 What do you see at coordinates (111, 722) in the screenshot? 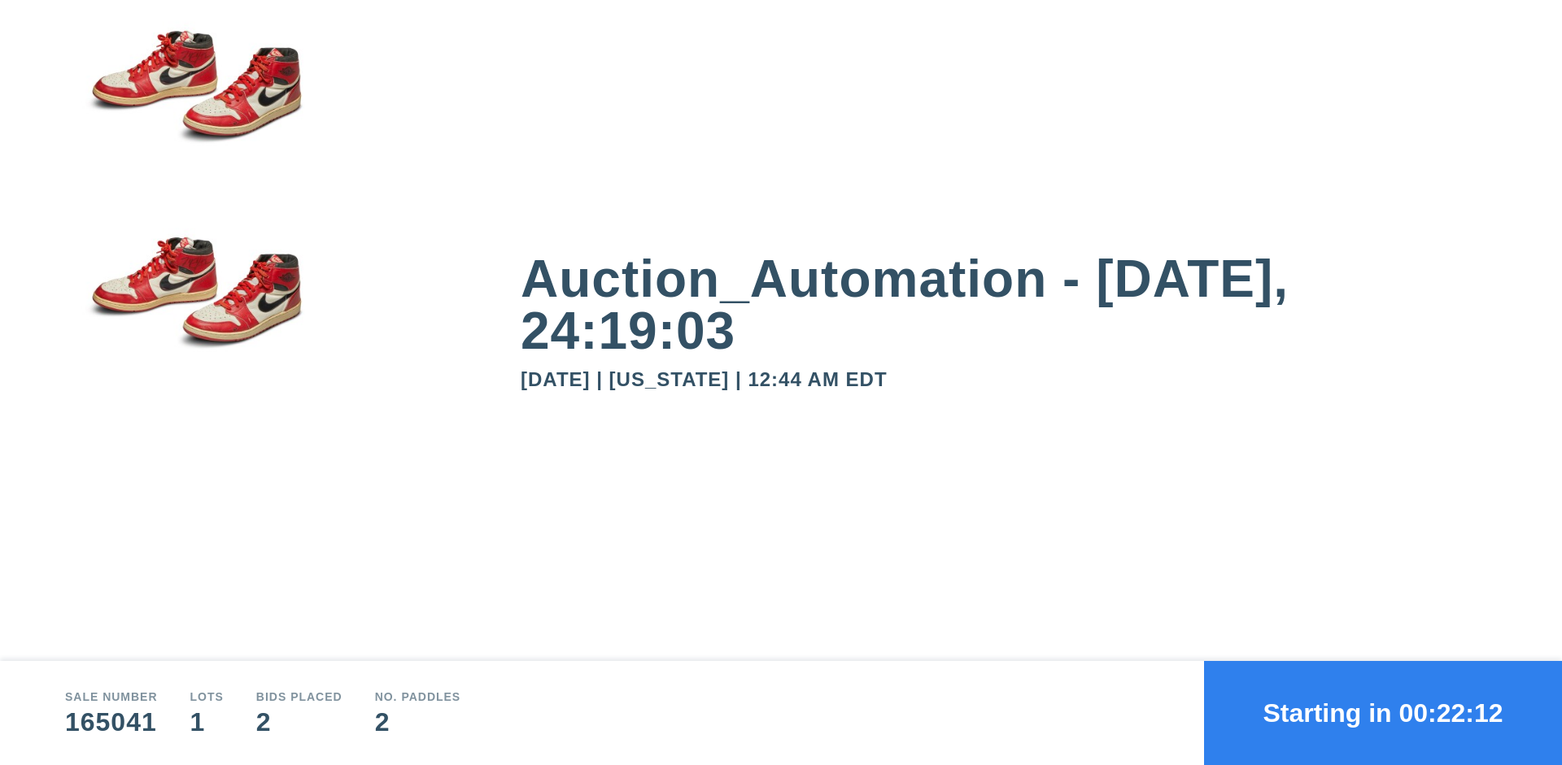
I see `div: 165041` at bounding box center [111, 722].